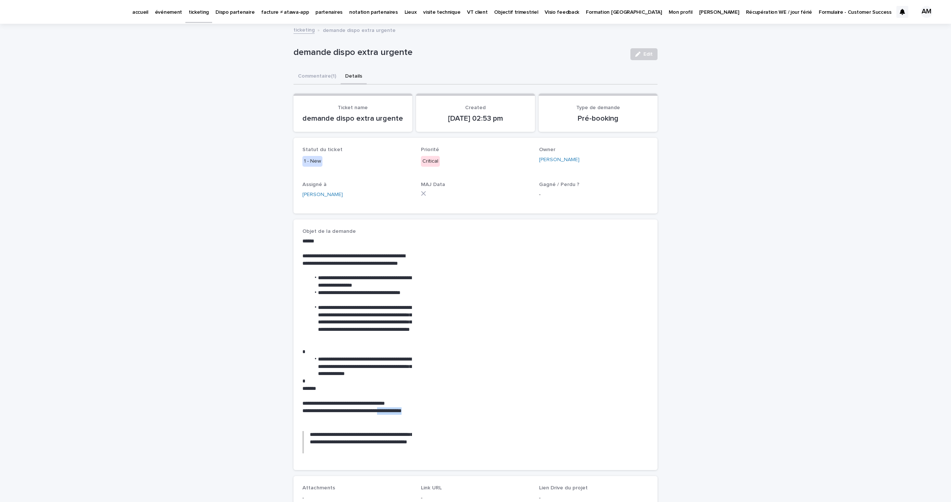  I want to click on span: Lien Drive du projet, so click(563, 488).